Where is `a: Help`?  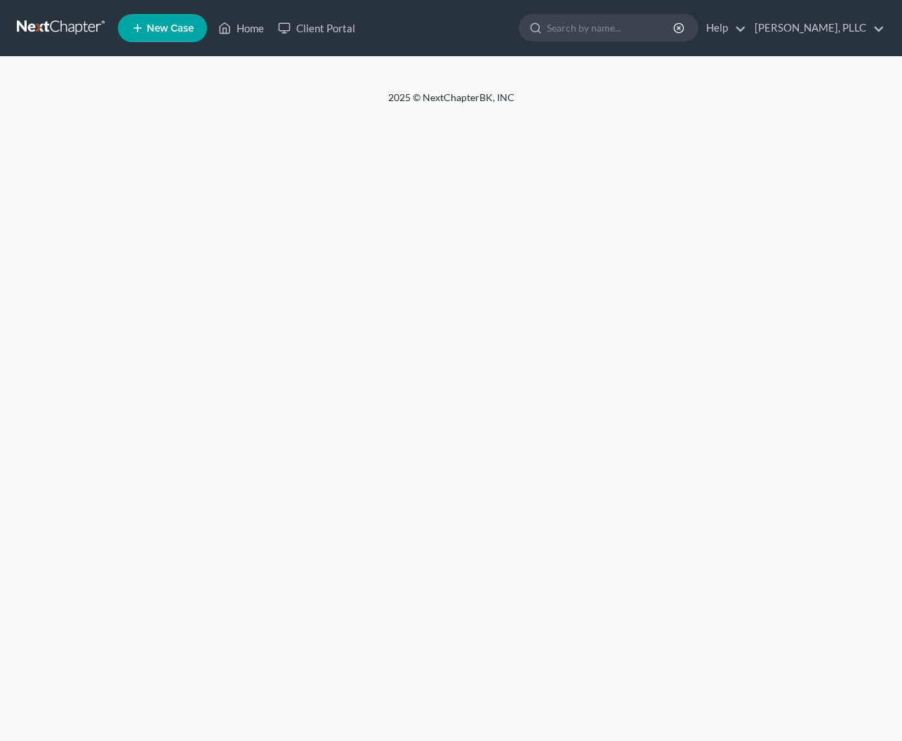 a: Help is located at coordinates (723, 28).